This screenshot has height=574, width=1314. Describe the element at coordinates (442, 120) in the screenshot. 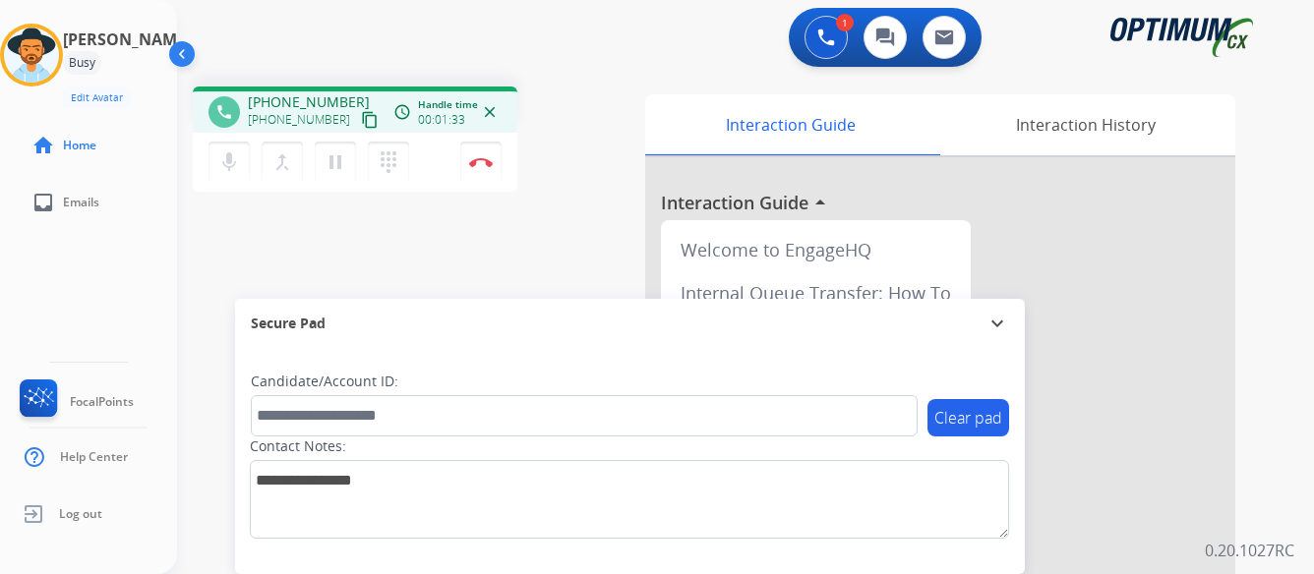

I see `span: 00:01:33` at that location.